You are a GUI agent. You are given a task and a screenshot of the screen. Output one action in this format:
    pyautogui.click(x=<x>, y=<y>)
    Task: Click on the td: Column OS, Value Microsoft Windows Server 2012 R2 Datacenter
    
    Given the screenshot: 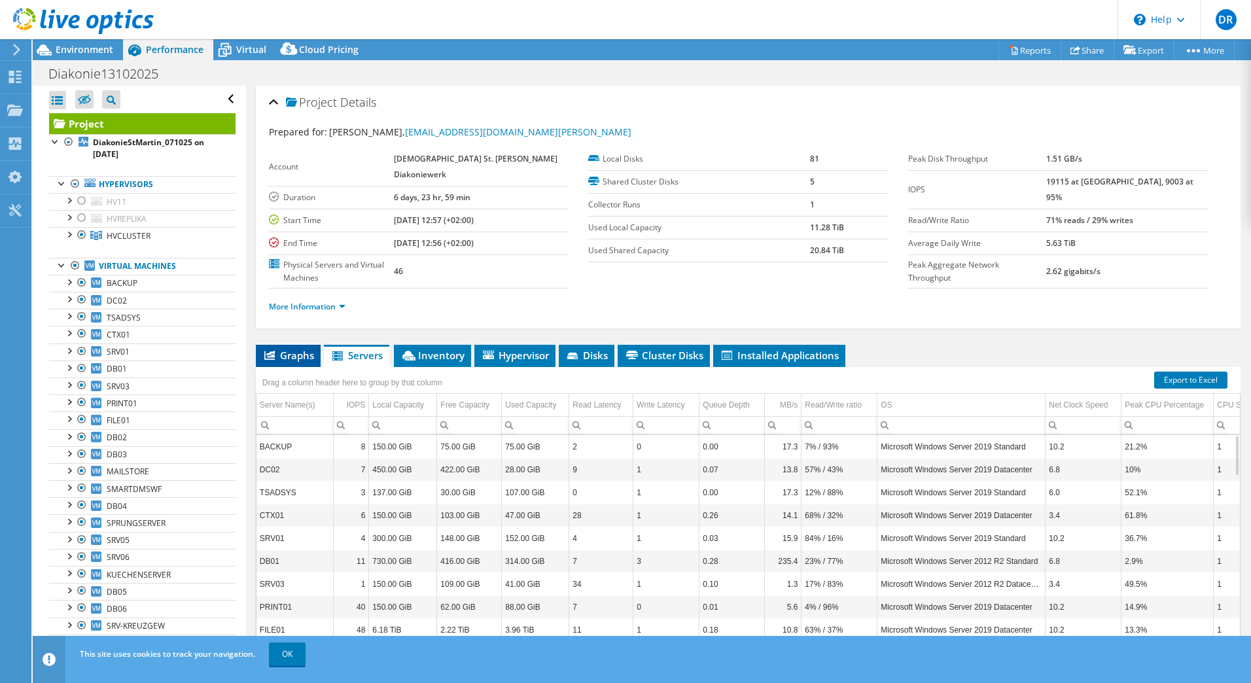 What is the action you would take?
    pyautogui.click(x=961, y=583)
    